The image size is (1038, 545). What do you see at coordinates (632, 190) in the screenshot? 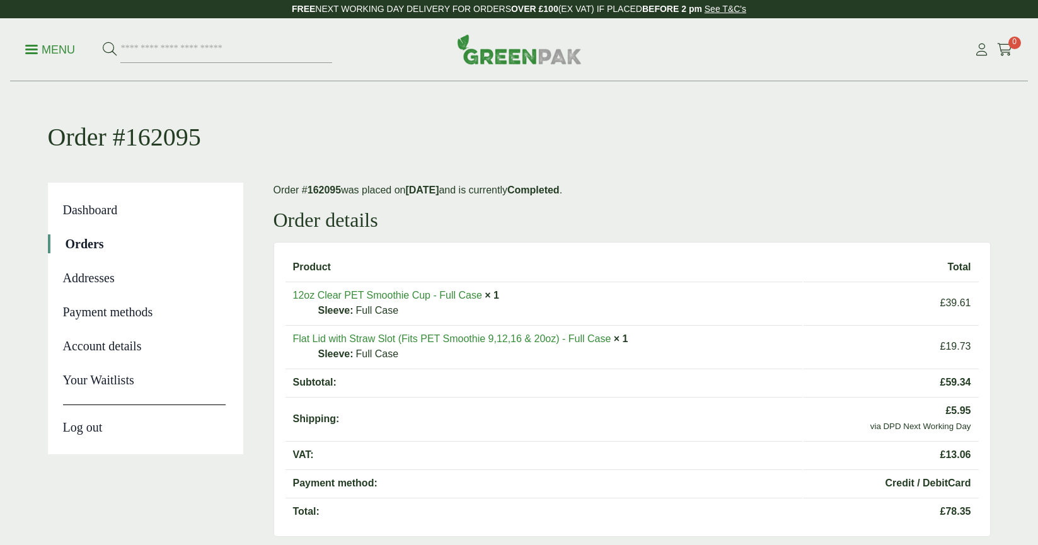
I see `p: Order # was placed on and is currently .` at bounding box center [632, 190].